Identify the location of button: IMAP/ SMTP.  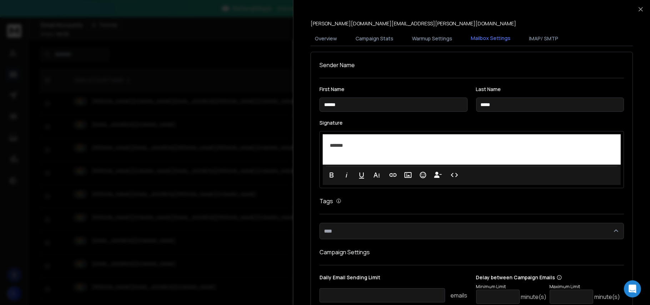
(543, 39).